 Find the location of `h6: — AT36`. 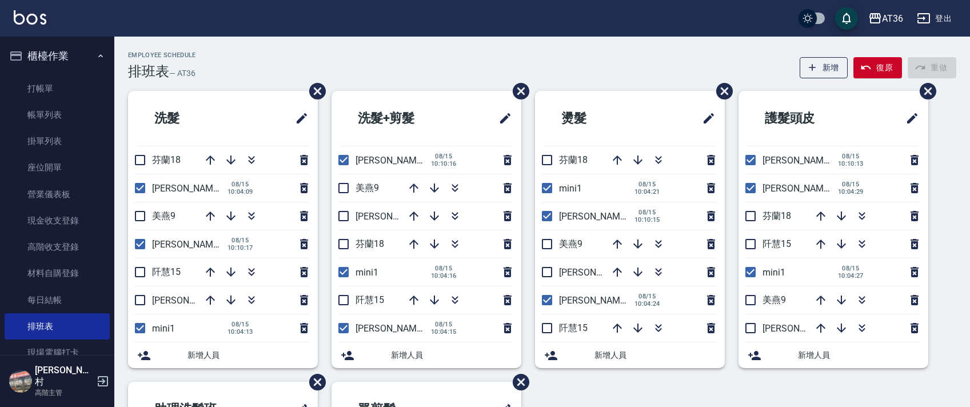

h6: — AT36 is located at coordinates (182, 73).